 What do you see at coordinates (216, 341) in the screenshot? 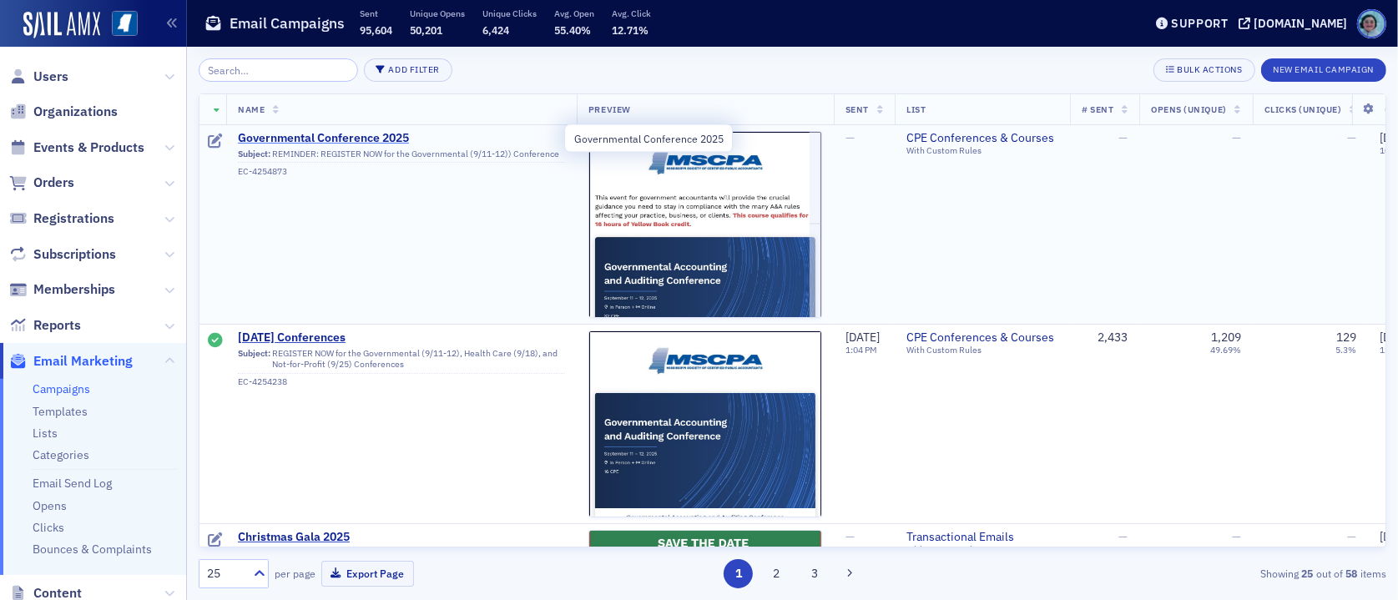
I see `div: Sent` at bounding box center [216, 341].